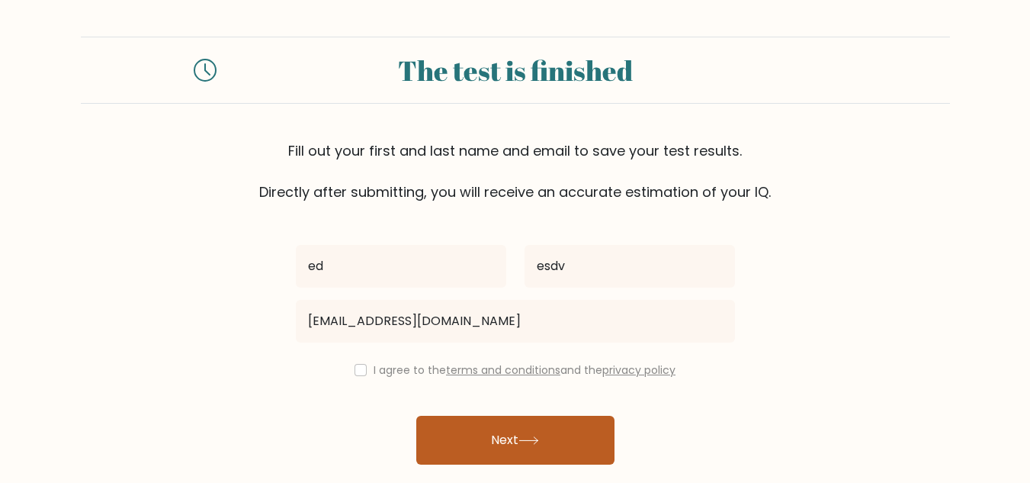  Describe the element at coordinates (503, 370) in the screenshot. I see `a: terms and conditions` at that location.